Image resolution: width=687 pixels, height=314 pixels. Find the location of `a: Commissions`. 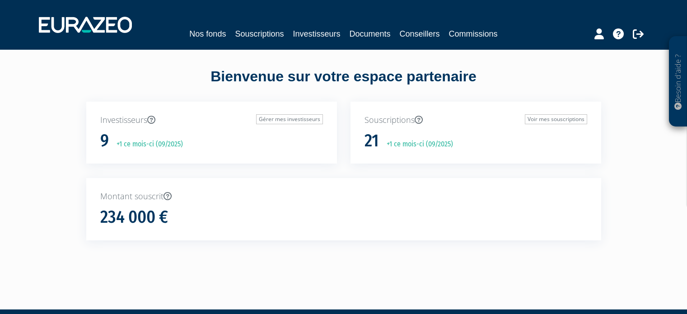

a: Commissions is located at coordinates (474, 34).